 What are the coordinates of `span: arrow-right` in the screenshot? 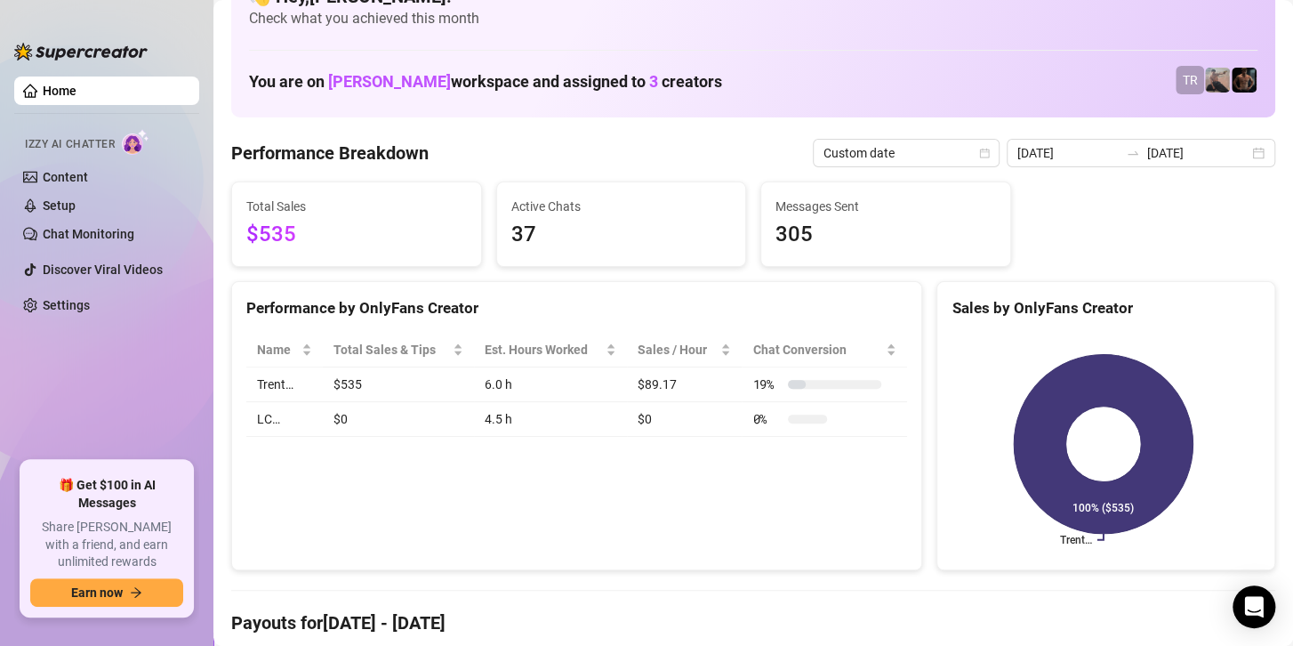 It's located at (136, 592).